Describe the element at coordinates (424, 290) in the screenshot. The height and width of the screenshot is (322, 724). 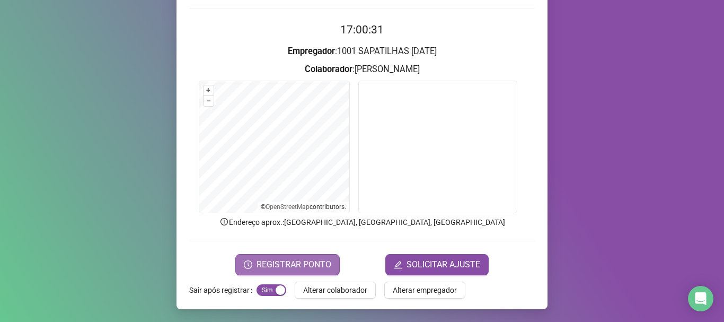
I see `span: Alterar empregador` at that location.